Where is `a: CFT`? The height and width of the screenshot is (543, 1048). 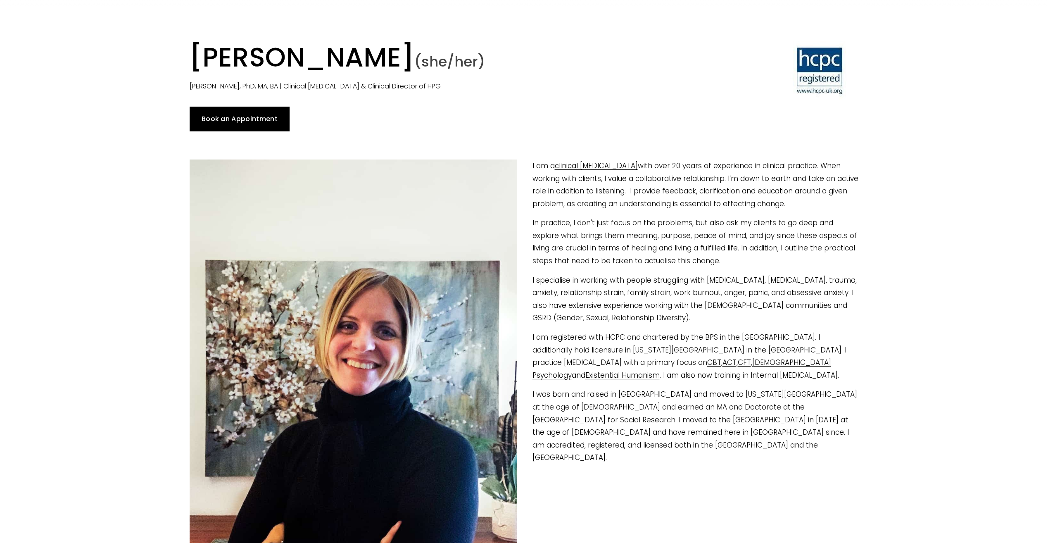 a: CFT is located at coordinates (744, 362).